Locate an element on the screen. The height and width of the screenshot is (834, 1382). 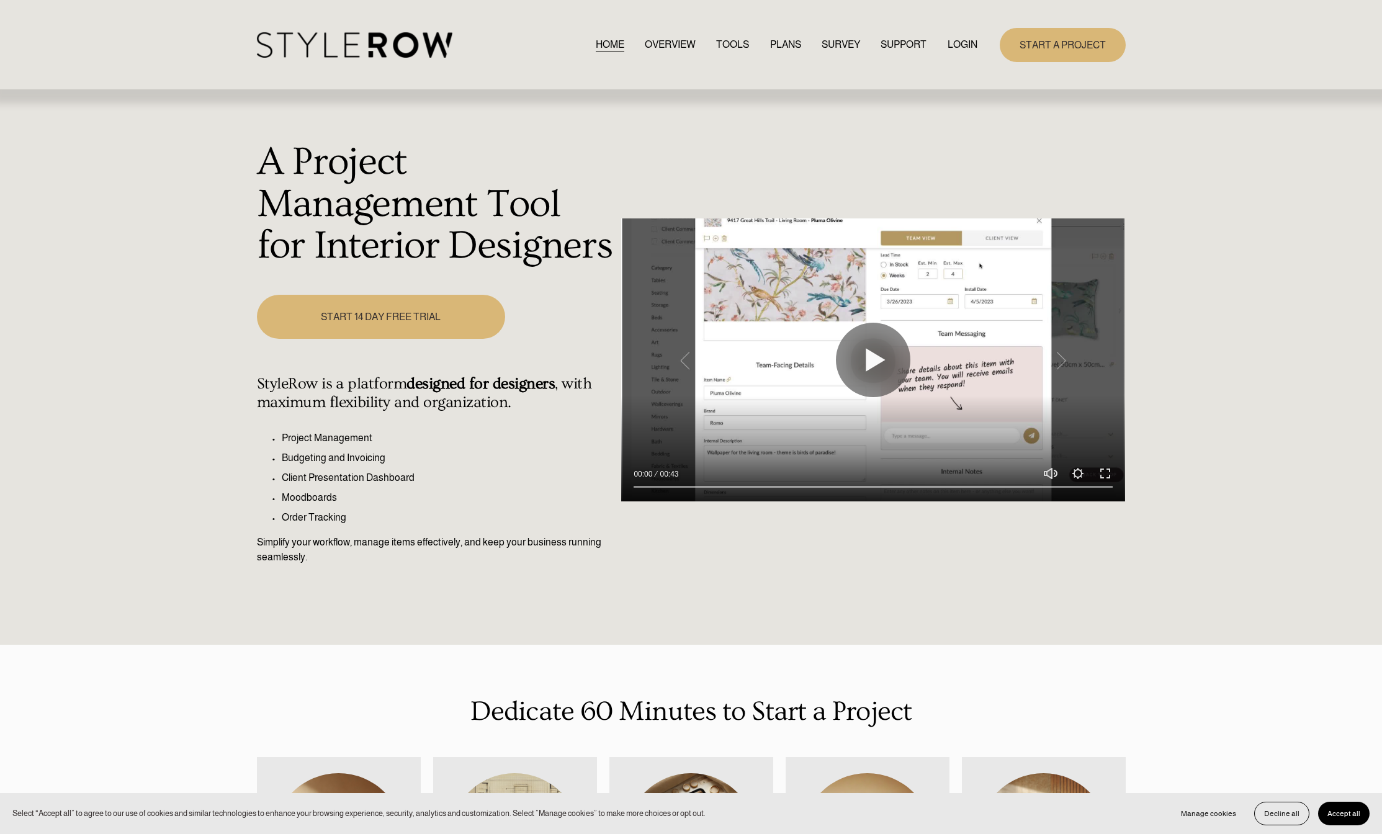
p: Client Presentation Dashboard is located at coordinates (448, 478).